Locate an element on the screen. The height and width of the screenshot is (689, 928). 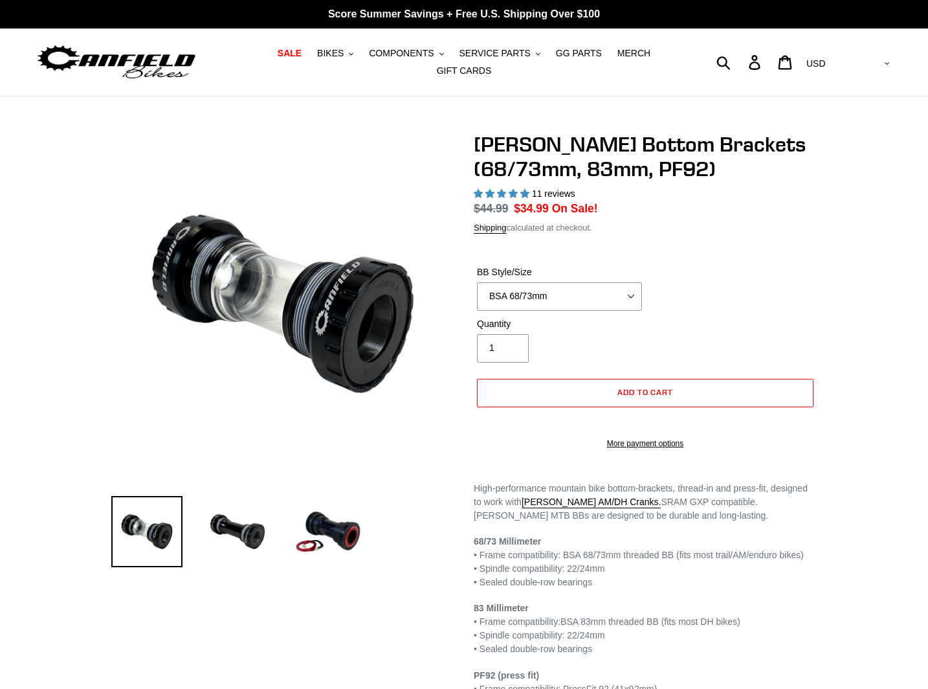
span: On Sale! is located at coordinates (575, 208).